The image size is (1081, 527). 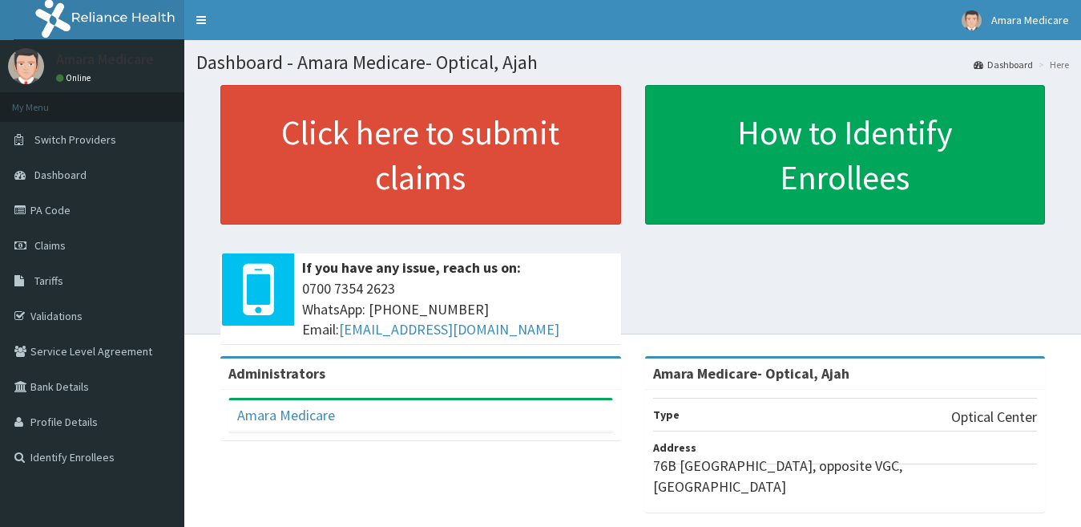 What do you see at coordinates (60, 175) in the screenshot?
I see `span: Dashboard` at bounding box center [60, 175].